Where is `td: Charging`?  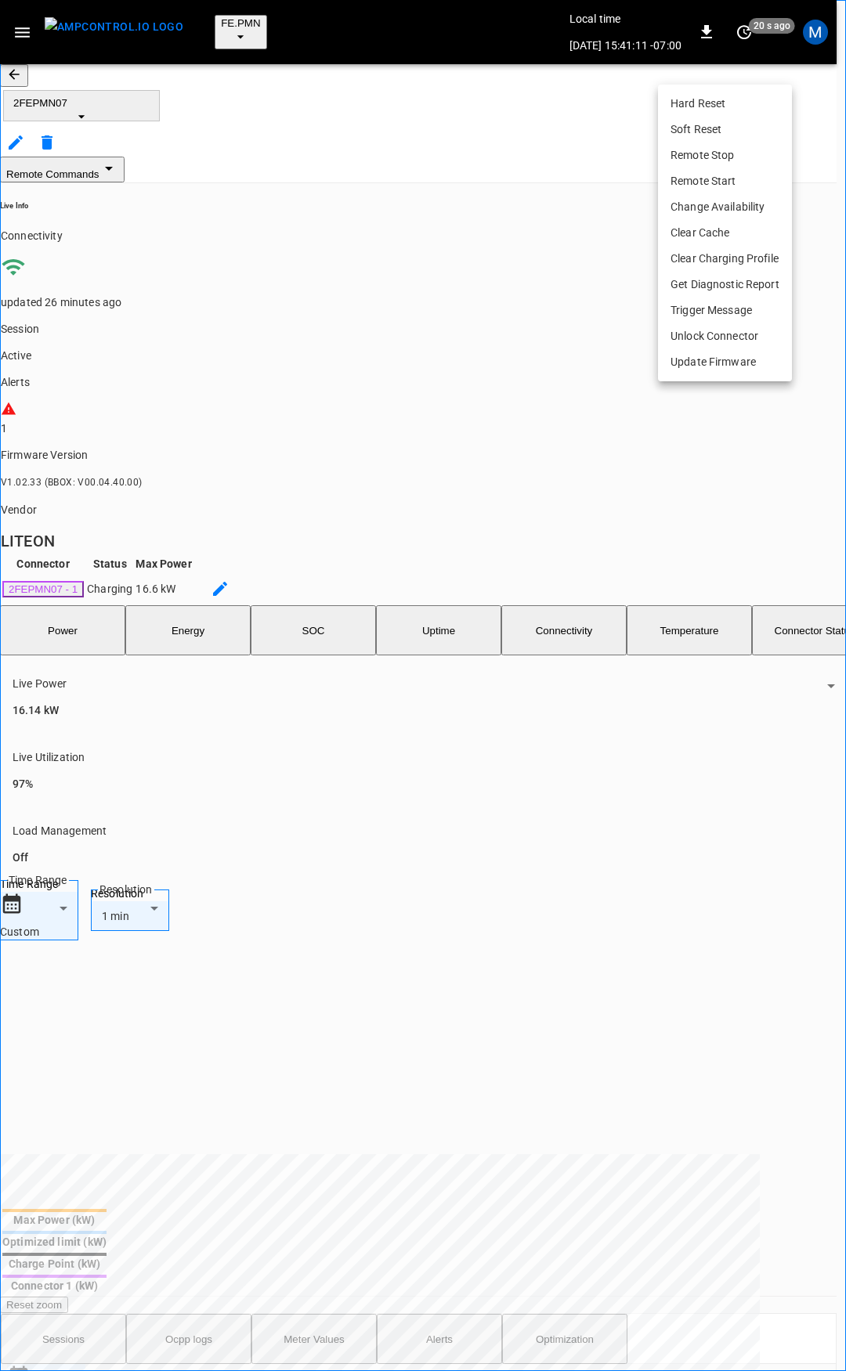 td: Charging is located at coordinates (110, 589).